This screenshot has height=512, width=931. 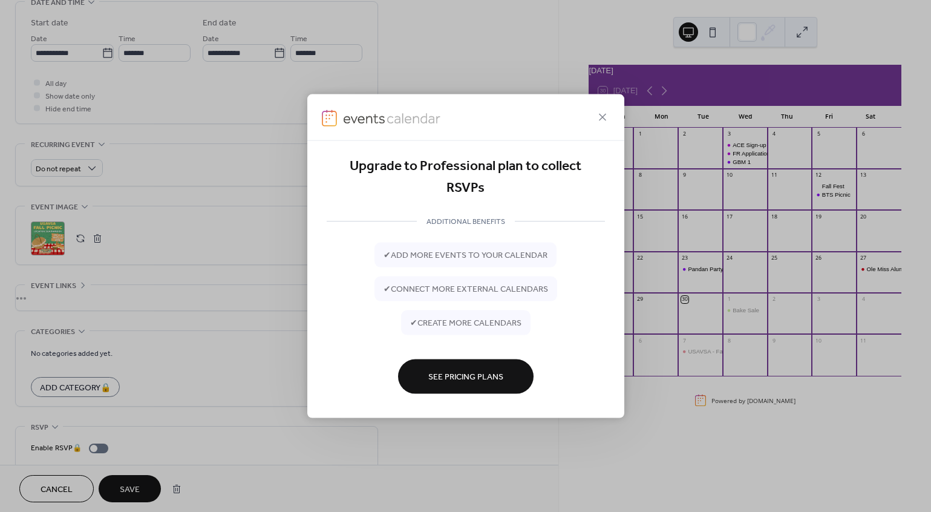 What do you see at coordinates (392, 118) in the screenshot?
I see `img: logo-type` at bounding box center [392, 118].